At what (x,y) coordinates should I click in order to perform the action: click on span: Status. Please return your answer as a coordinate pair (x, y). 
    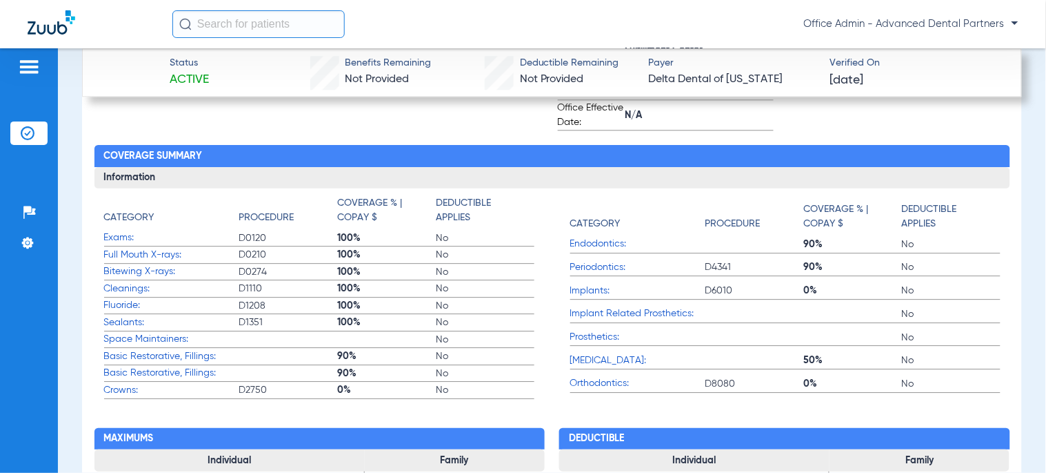
    Looking at the image, I should click on (189, 63).